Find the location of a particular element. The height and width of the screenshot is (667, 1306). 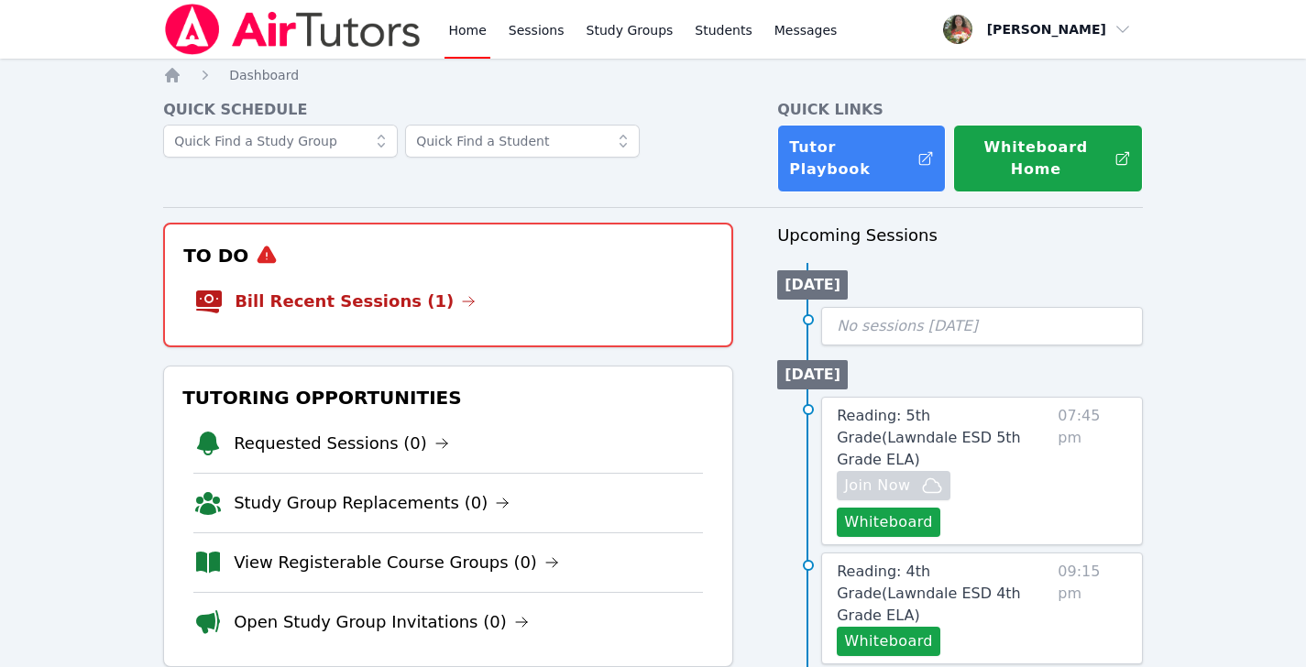

h4: Quick Links is located at coordinates (959, 110).